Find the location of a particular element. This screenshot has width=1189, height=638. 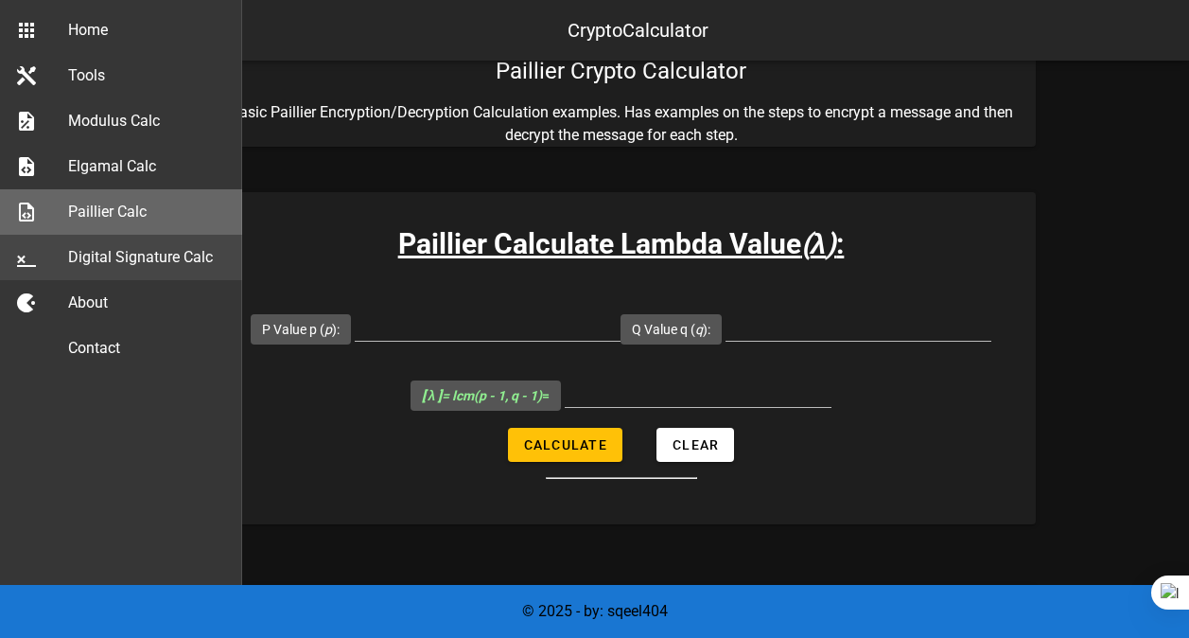

button: Clear is located at coordinates (695, 445).